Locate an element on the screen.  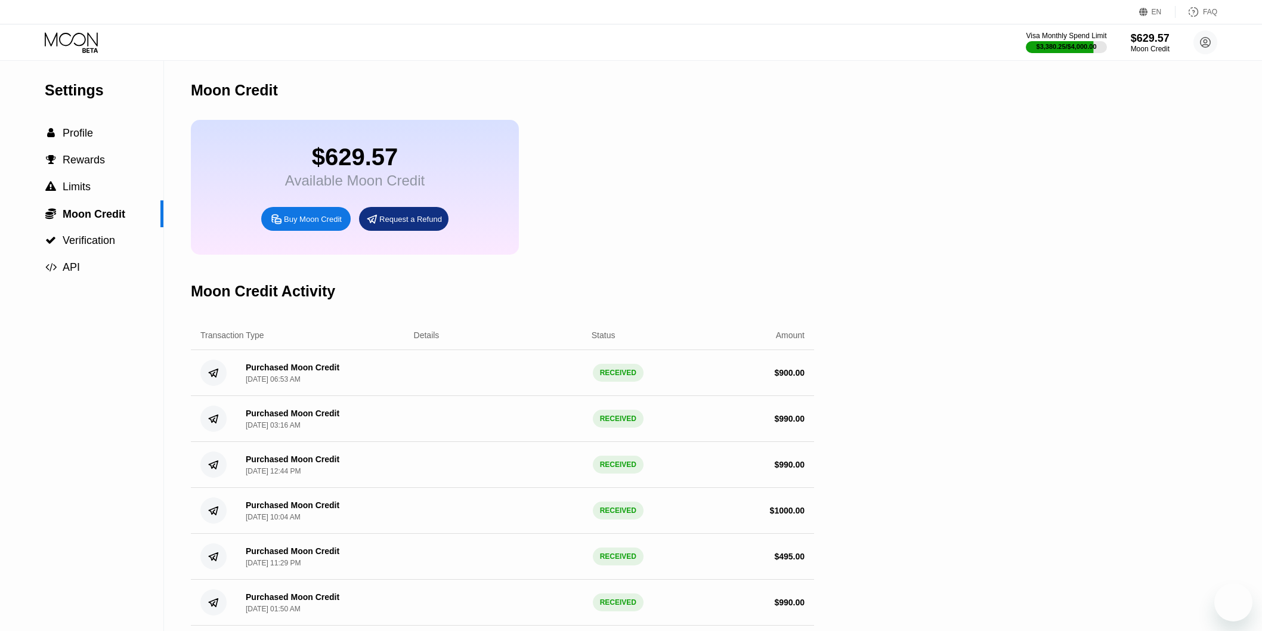
div: $ 900.00 is located at coordinates (789, 373).